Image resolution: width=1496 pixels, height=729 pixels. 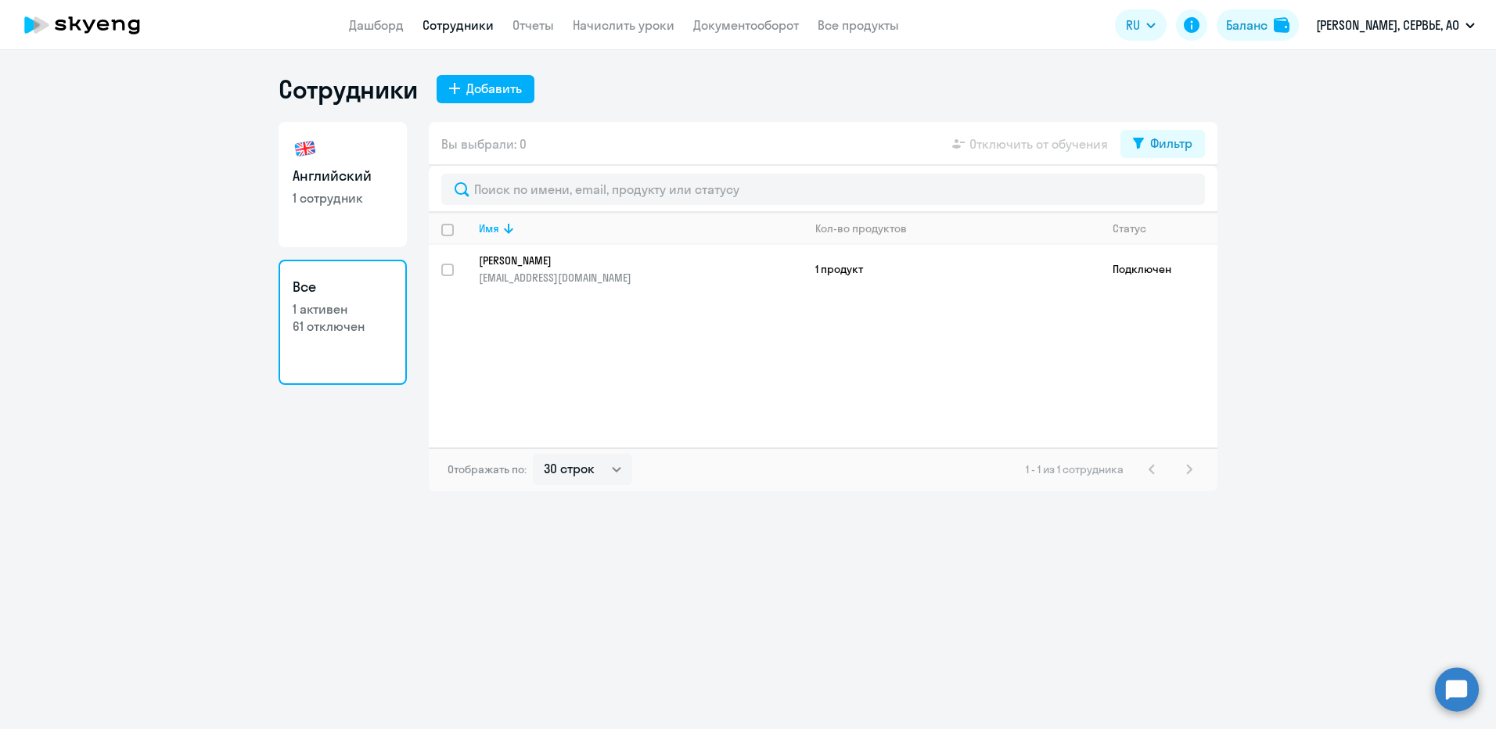 I want to click on span: 1 - 1 из 1 сотрудника, so click(x=1075, y=470).